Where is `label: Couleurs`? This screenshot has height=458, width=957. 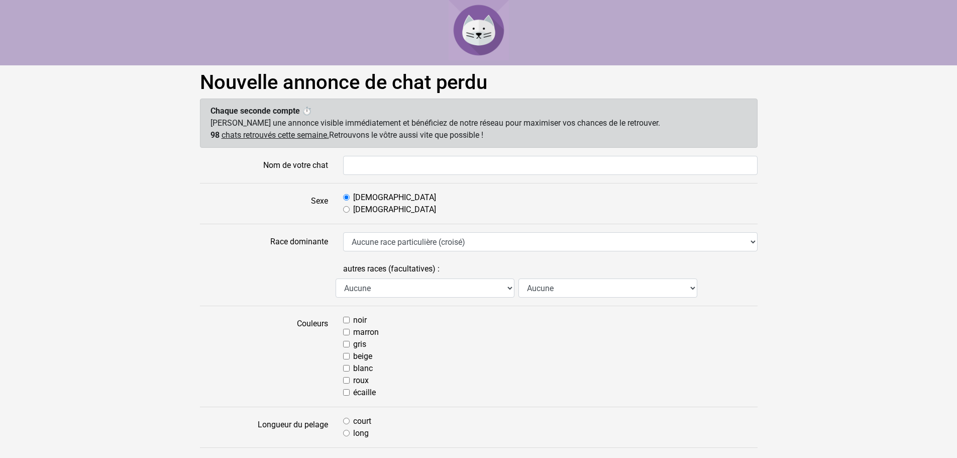 label: Couleurs is located at coordinates (264, 356).